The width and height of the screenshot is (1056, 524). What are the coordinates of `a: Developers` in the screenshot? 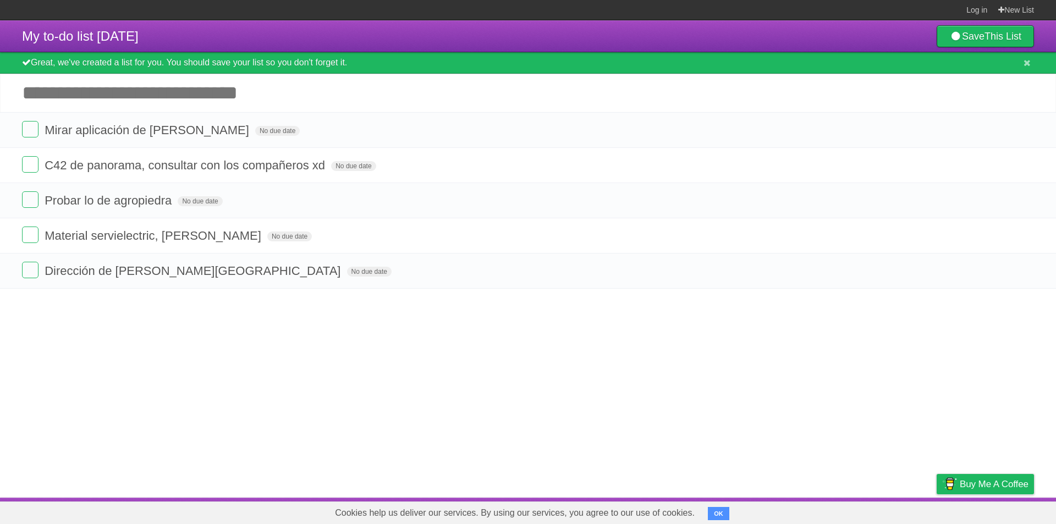 It's located at (848, 511).